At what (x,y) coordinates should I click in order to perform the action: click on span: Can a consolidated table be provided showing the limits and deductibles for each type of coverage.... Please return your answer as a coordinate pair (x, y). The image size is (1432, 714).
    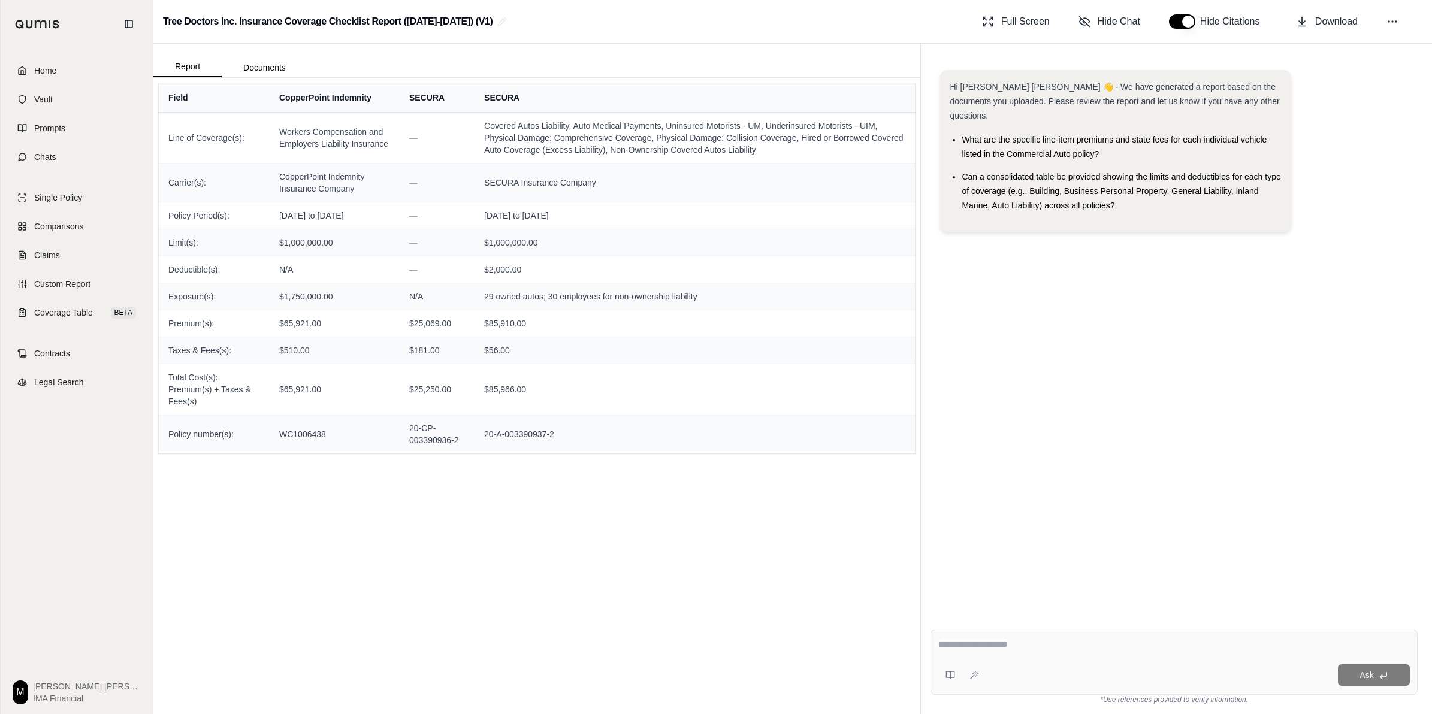
    Looking at the image, I should click on (1121, 191).